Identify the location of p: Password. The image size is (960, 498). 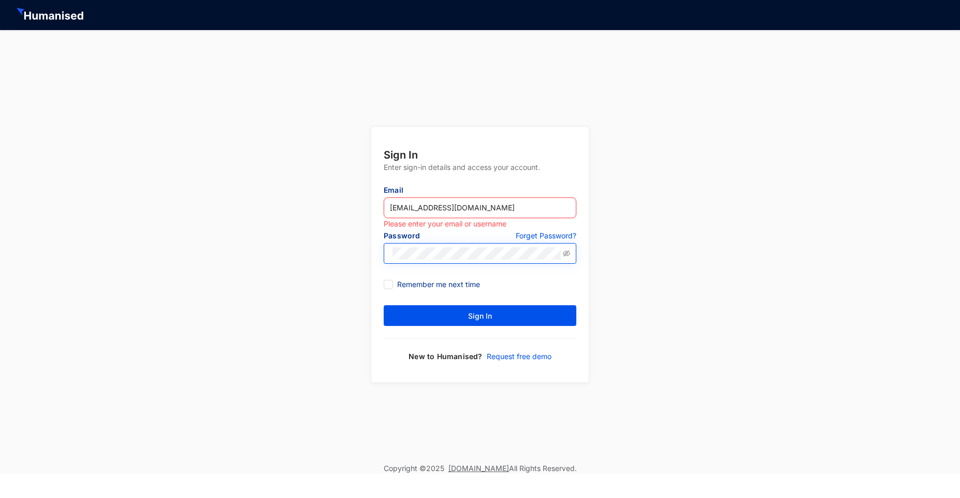
(432, 237).